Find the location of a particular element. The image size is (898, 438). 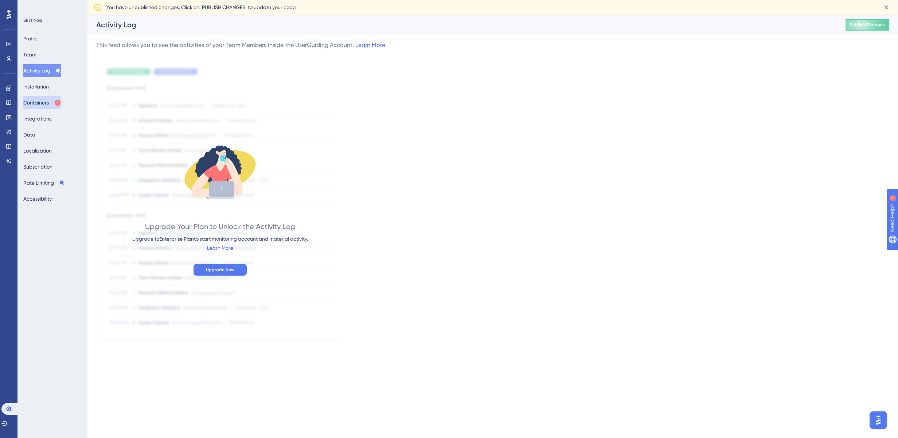

button: Integrations is located at coordinates (37, 119).